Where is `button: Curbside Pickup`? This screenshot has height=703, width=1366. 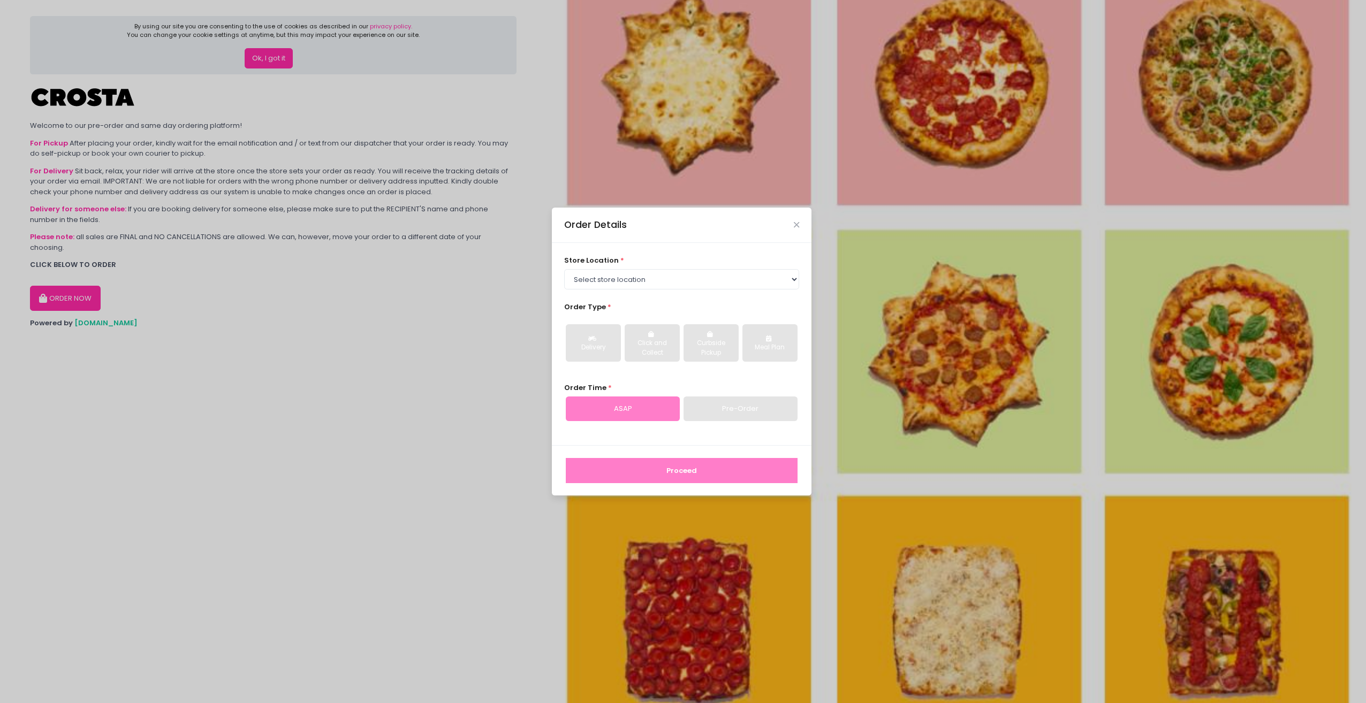
button: Curbside Pickup is located at coordinates (711, 343).